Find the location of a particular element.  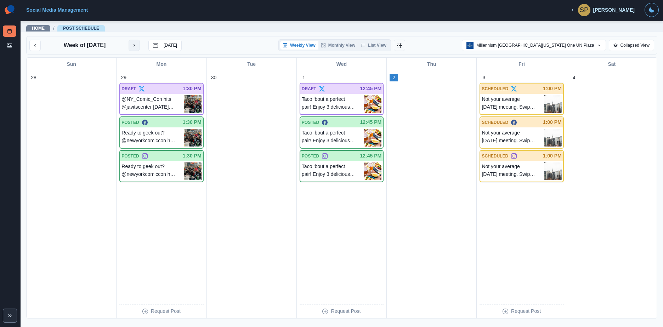

a: Social Media Management is located at coordinates (57, 10).